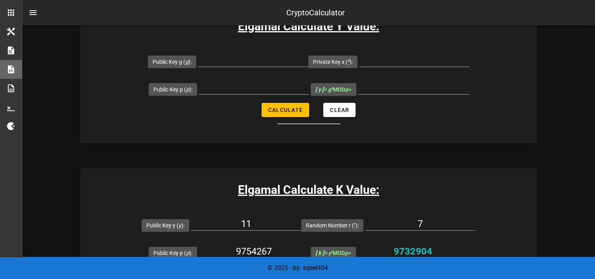 This screenshot has width=595, height=279. I want to click on i: = y, so click(324, 253).